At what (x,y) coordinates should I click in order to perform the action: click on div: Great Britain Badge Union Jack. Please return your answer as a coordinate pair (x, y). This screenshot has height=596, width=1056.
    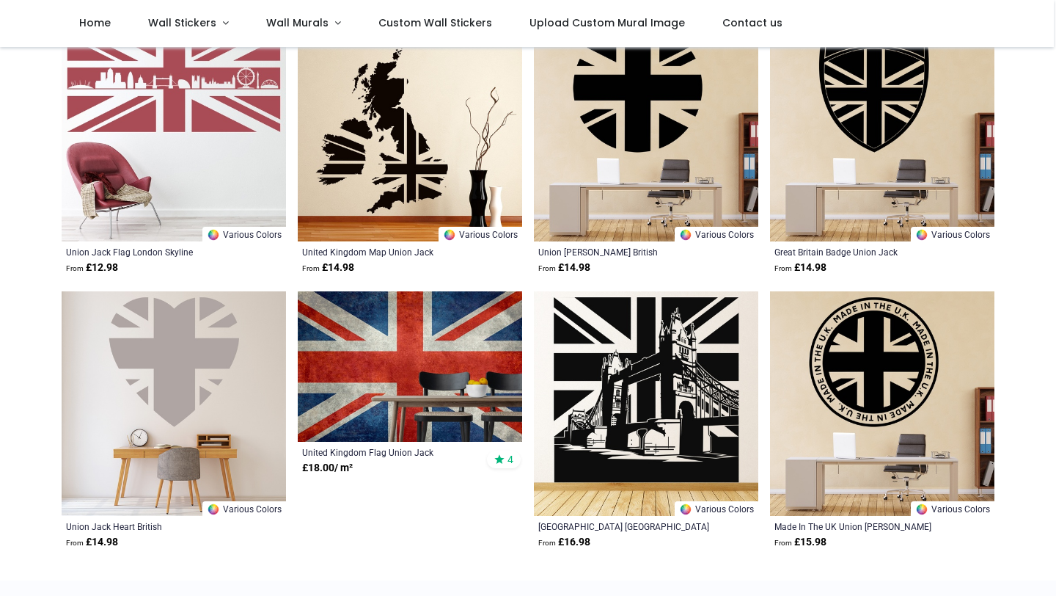
    Looking at the image, I should click on (860, 252).